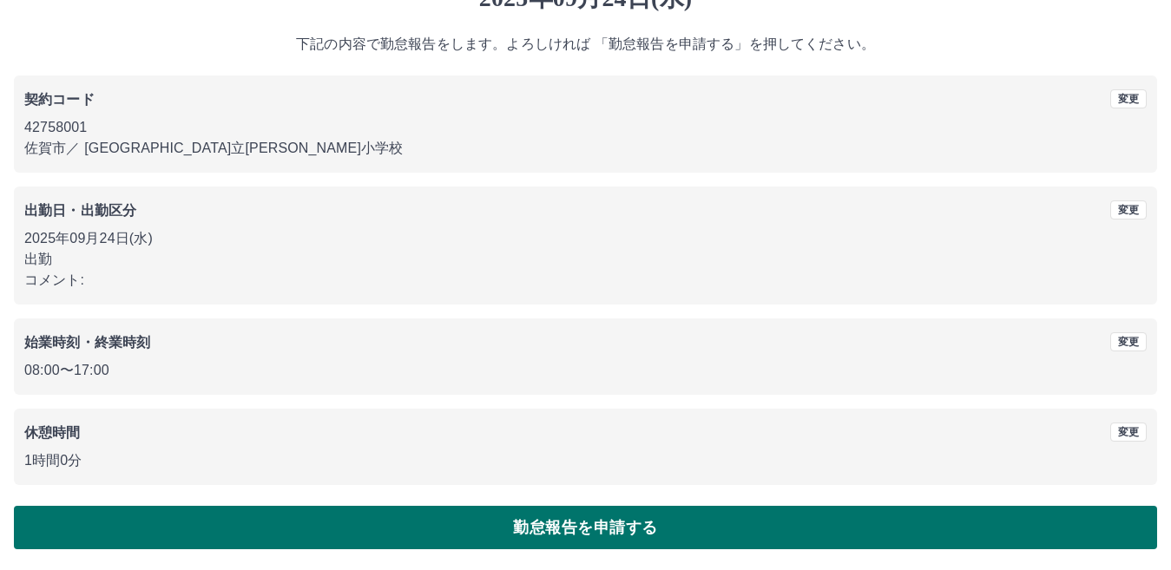  Describe the element at coordinates (585, 461) in the screenshot. I see `p: 1時間0分` at that location.